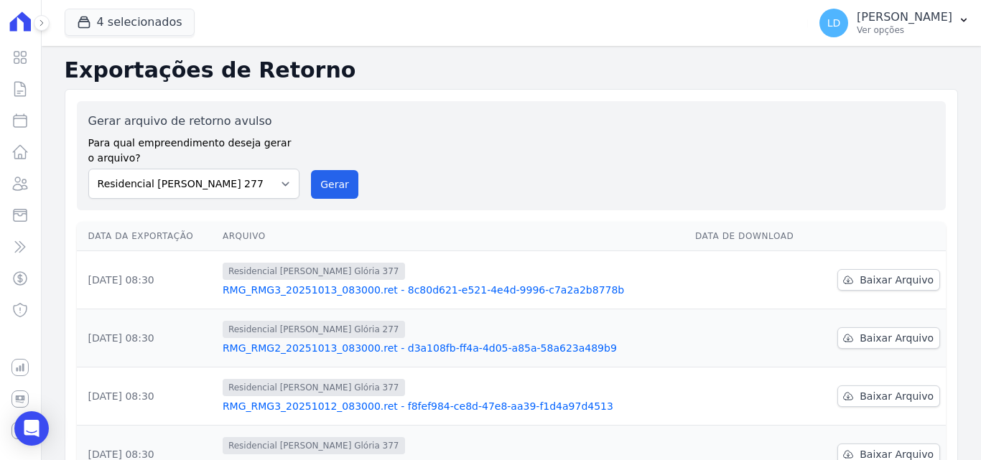 This screenshot has height=460, width=981. What do you see at coordinates (194, 121) in the screenshot?
I see `label: Gerar arquivo de retorno avulso` at bounding box center [194, 121].